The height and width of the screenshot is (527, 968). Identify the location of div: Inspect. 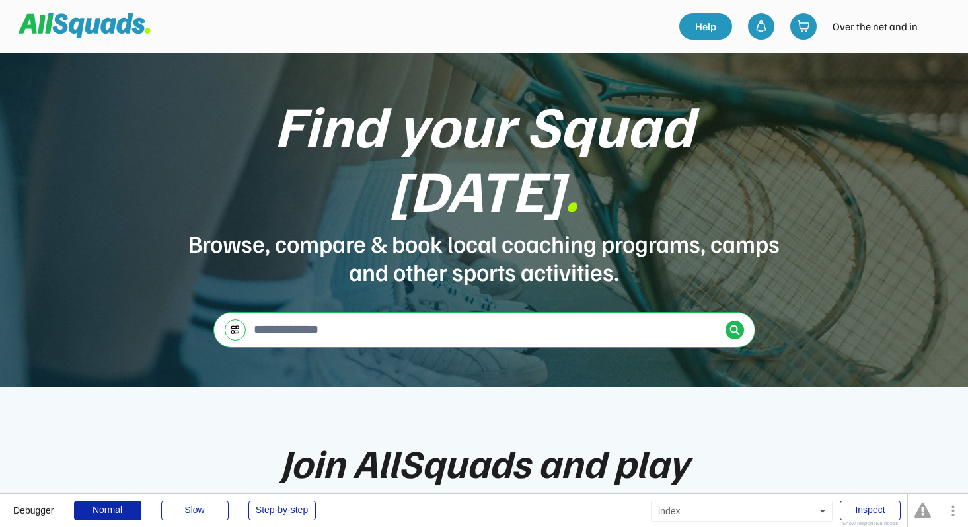
(870, 510).